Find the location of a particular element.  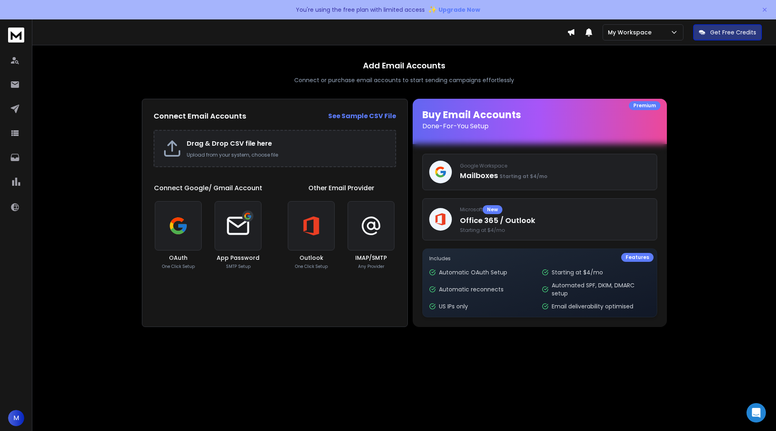

h3: IMAP/SMTP is located at coordinates (371, 258).